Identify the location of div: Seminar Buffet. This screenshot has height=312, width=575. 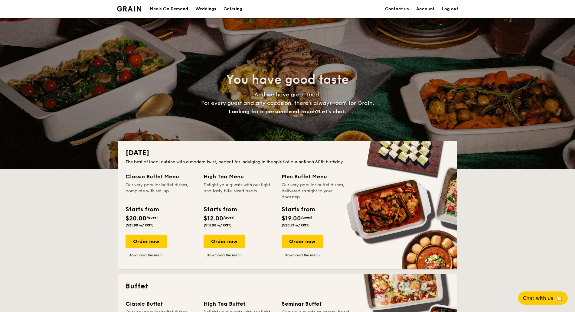
(317, 304).